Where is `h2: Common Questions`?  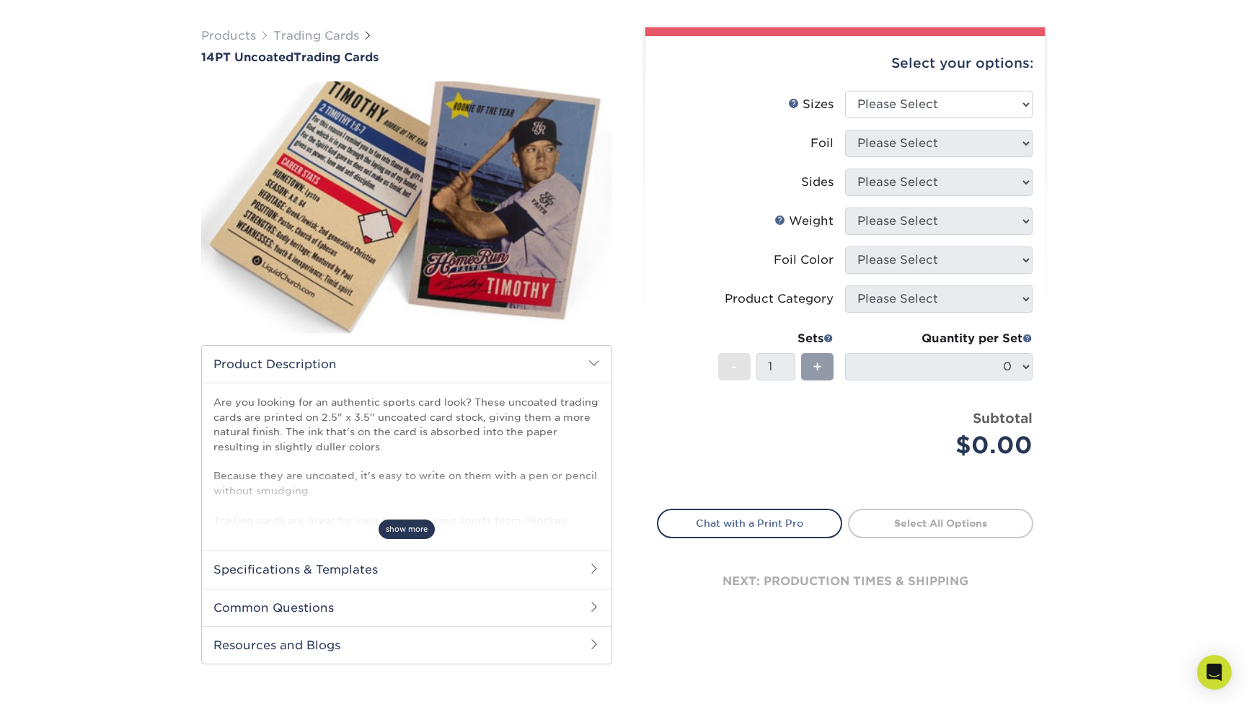 h2: Common Questions is located at coordinates (407, 608).